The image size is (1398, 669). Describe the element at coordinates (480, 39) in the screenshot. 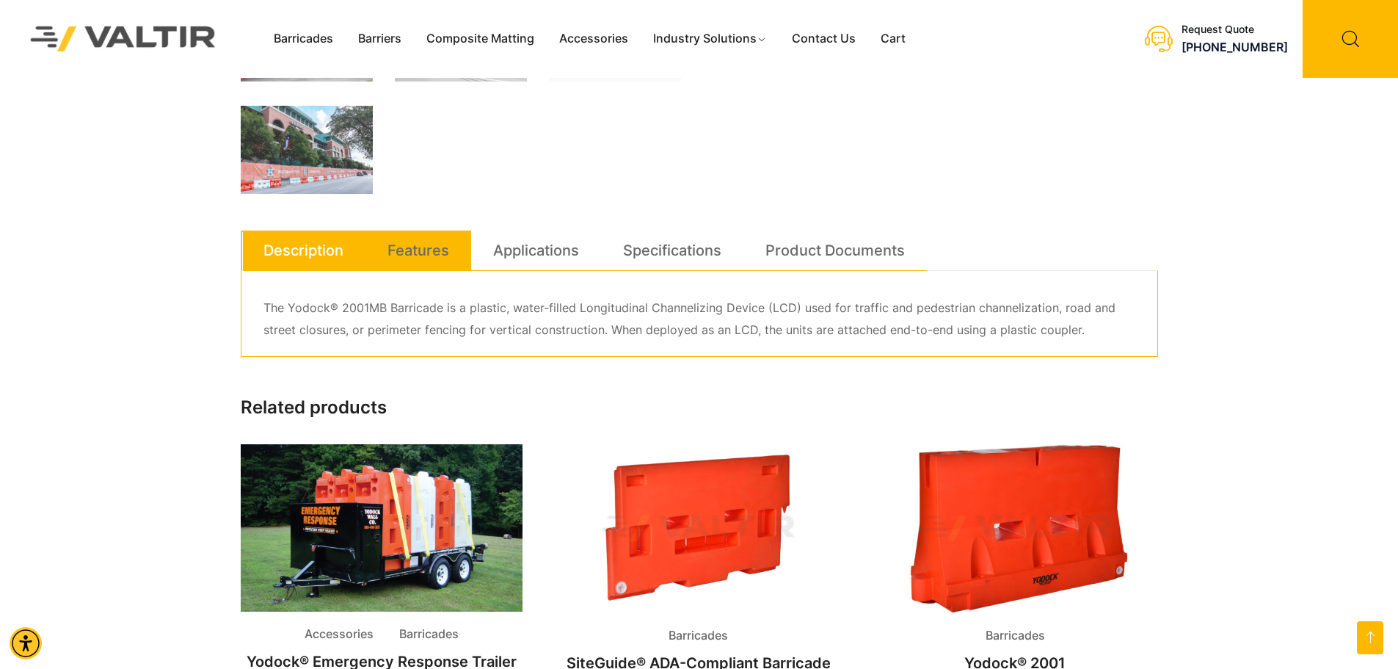

I see `a: Composite Matting` at that location.